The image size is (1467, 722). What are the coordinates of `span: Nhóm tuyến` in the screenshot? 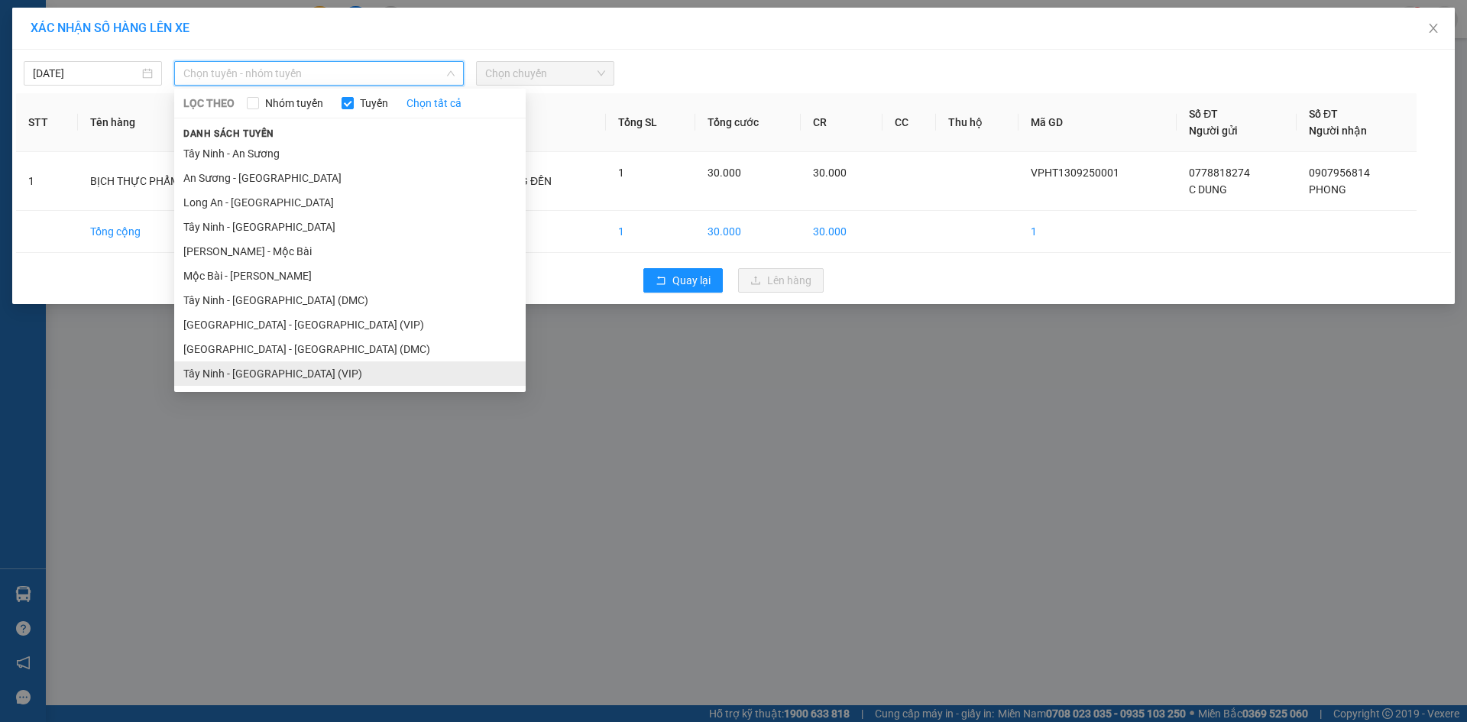 It's located at (294, 103).